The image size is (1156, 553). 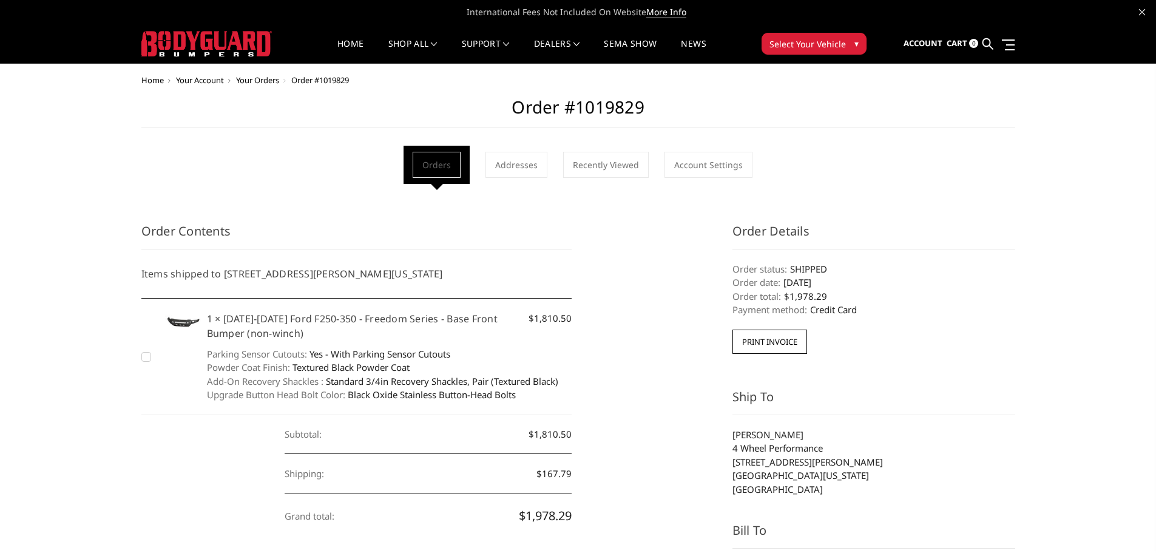 I want to click on dt: Order status:, so click(x=760, y=269).